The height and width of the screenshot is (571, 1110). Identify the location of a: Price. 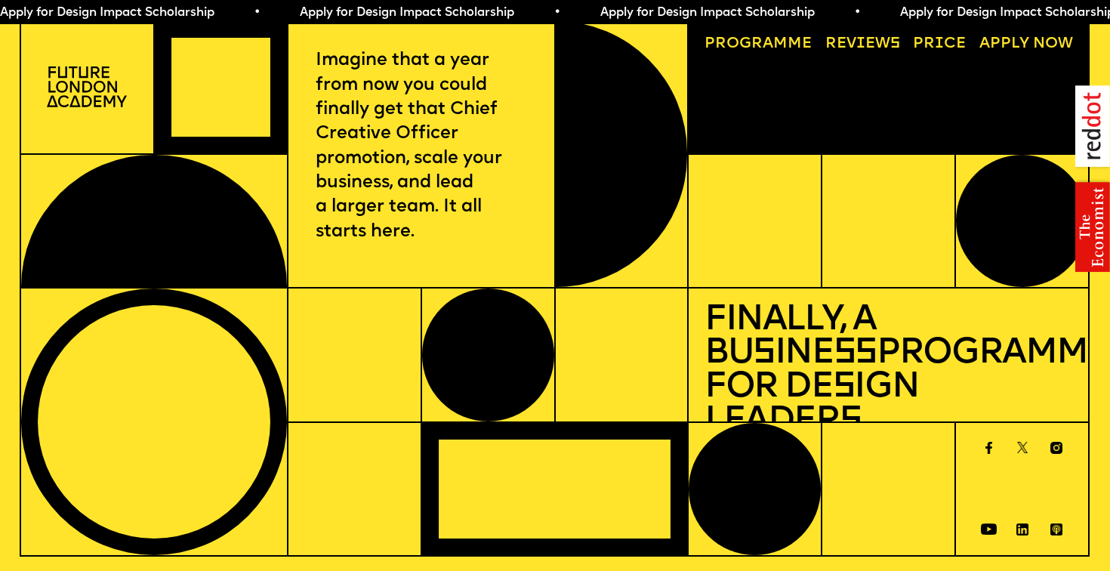
(939, 44).